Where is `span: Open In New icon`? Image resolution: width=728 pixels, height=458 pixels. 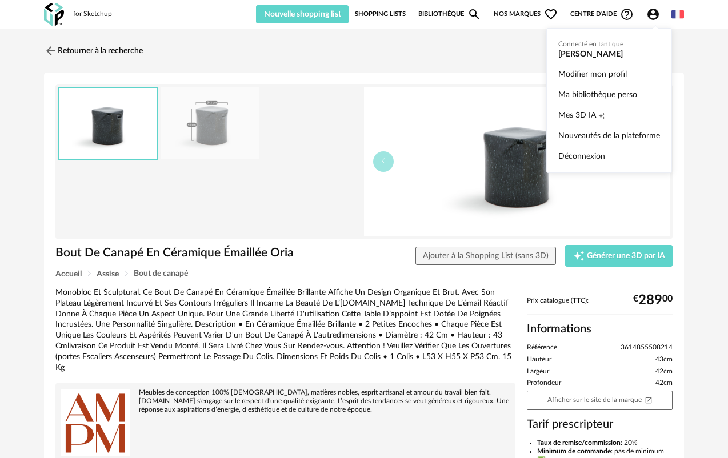 span: Open In New icon is located at coordinates (649, 400).